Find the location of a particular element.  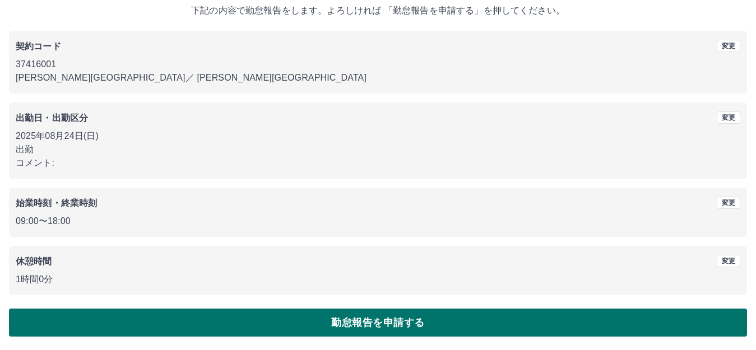

p: 37416001 is located at coordinates (377, 64).